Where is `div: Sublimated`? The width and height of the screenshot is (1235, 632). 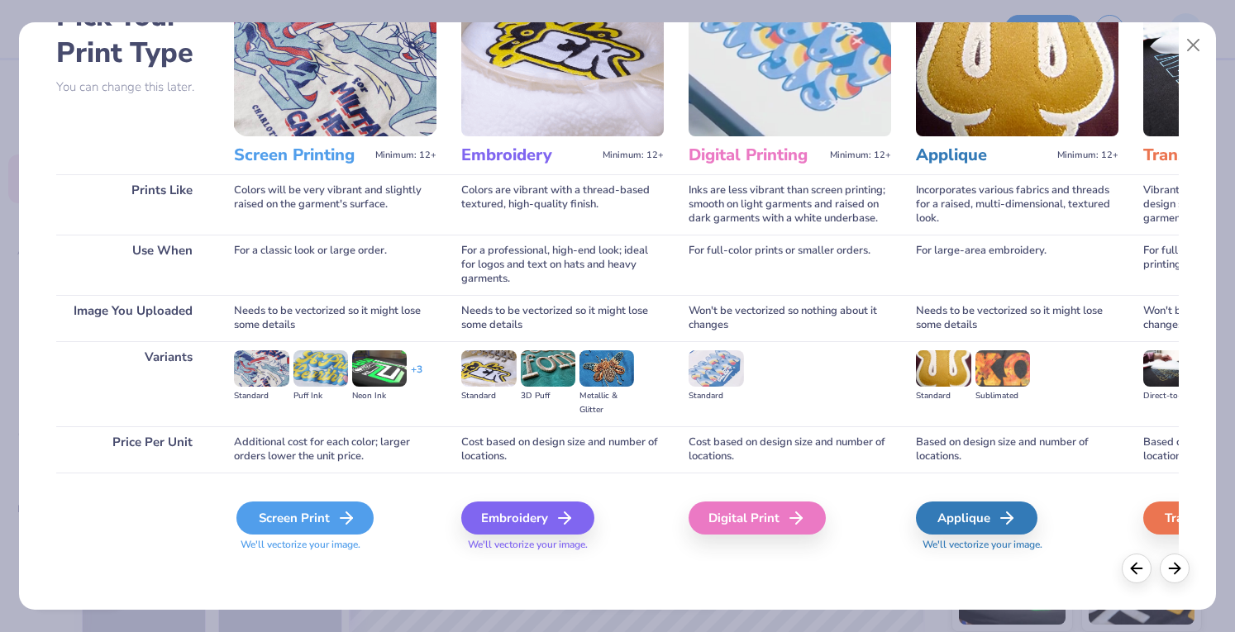
div: Sublimated is located at coordinates (1002, 396).